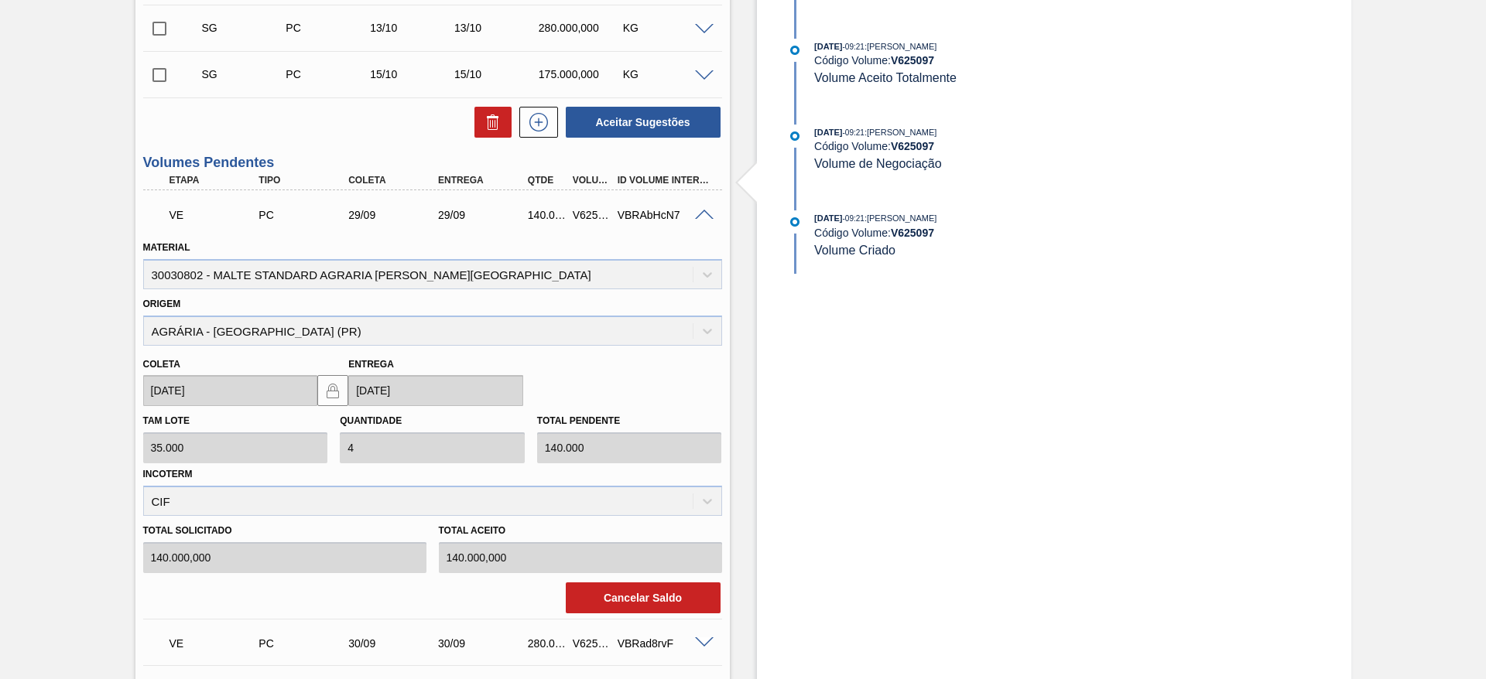  Describe the element at coordinates (592, 644) in the screenshot. I see `div: V625098` at that location.